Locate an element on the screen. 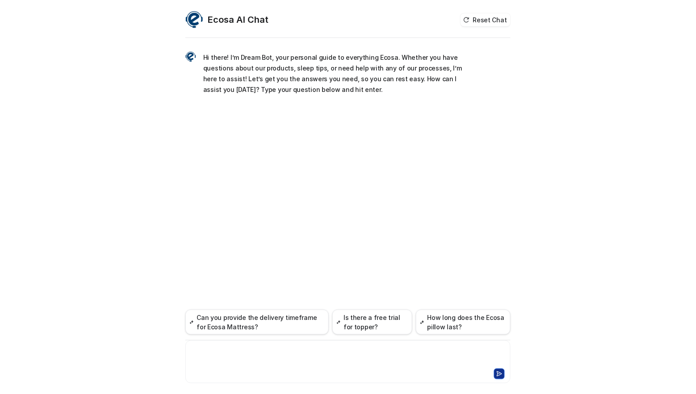 The image size is (696, 394). button: Reset Chat is located at coordinates (486, 20).